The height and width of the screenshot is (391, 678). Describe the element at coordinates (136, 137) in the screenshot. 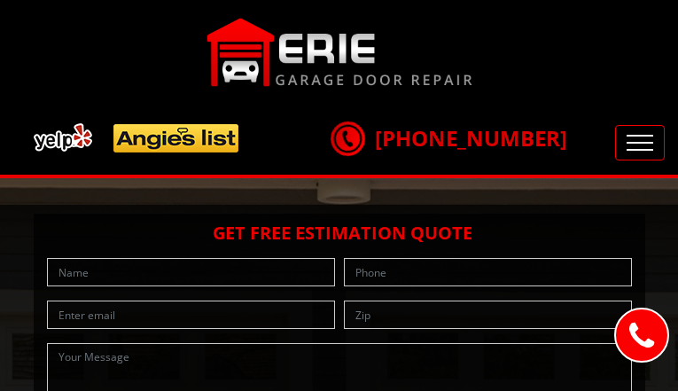

I see `img: add.png` at that location.